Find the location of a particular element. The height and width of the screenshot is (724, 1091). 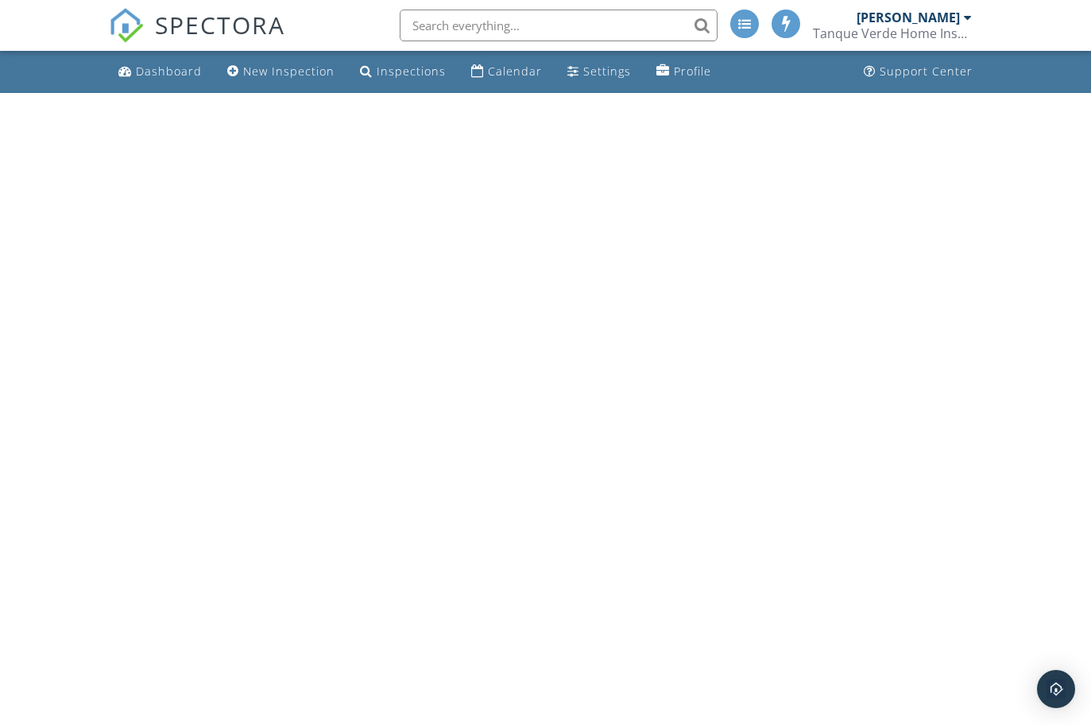

div: New Inspection is located at coordinates (288, 71).